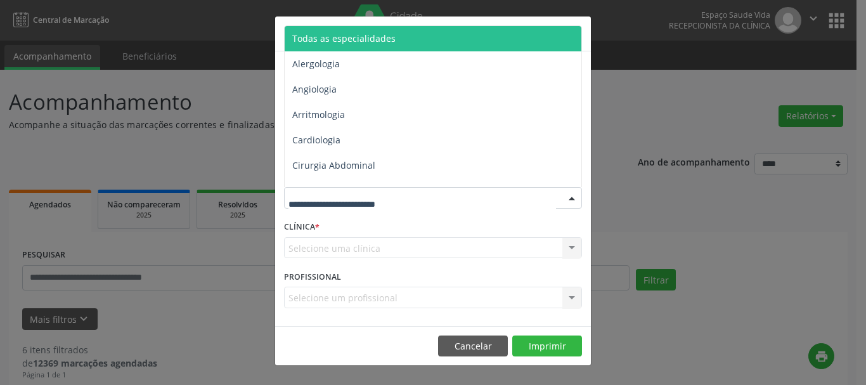 The image size is (866, 385). I want to click on label: CLÍNICA, so click(302, 227).